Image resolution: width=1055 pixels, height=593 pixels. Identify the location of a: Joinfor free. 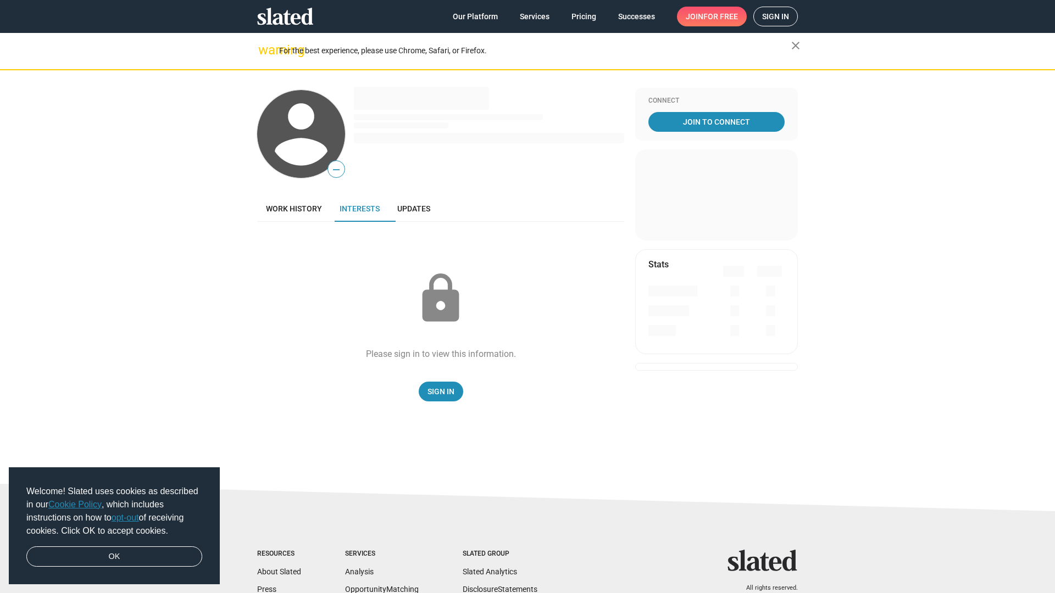
(711, 16).